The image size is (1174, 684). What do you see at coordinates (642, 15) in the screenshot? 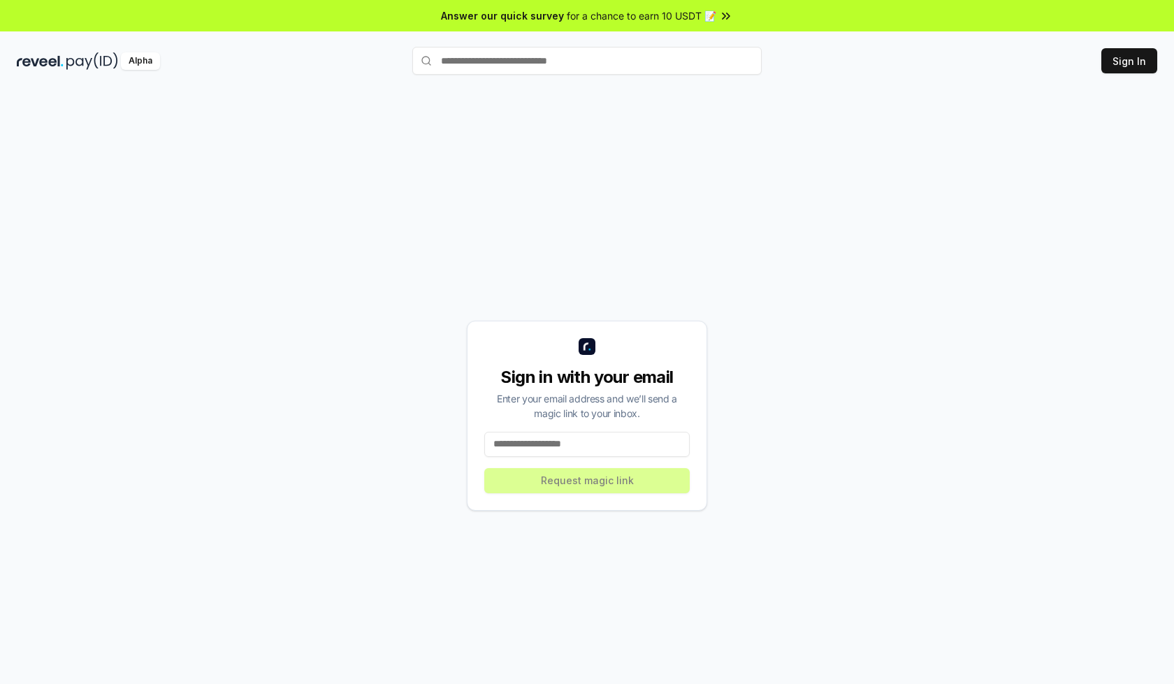
I see `span: for a chance to earn 10 USDT 📝` at bounding box center [642, 15].